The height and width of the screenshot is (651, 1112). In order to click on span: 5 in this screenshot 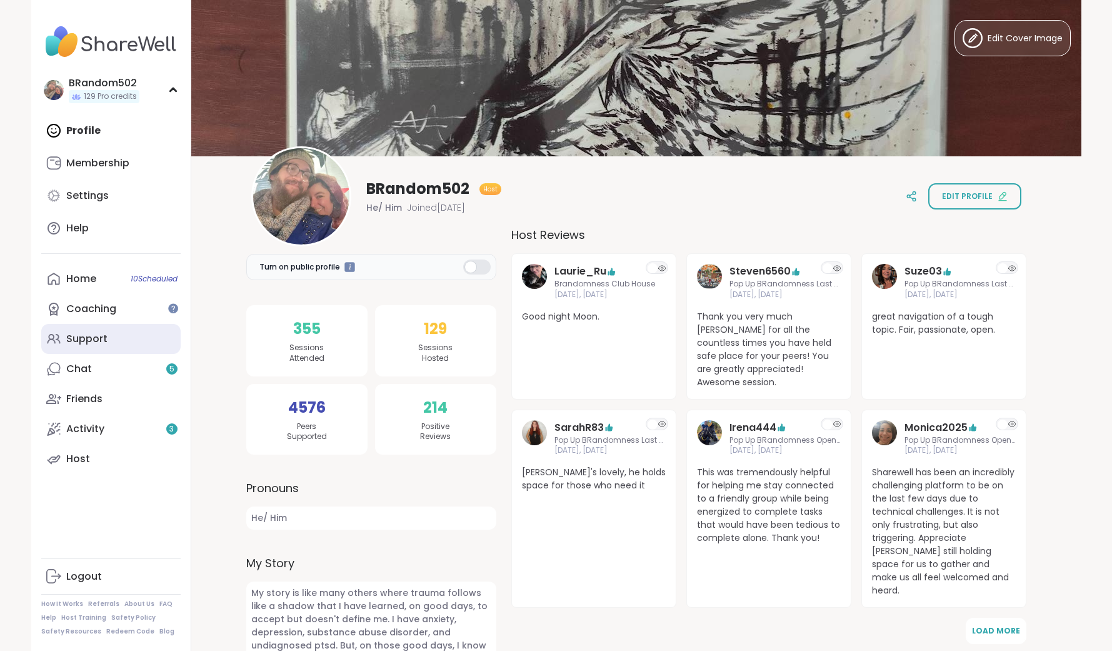, I will do `click(172, 369)`.